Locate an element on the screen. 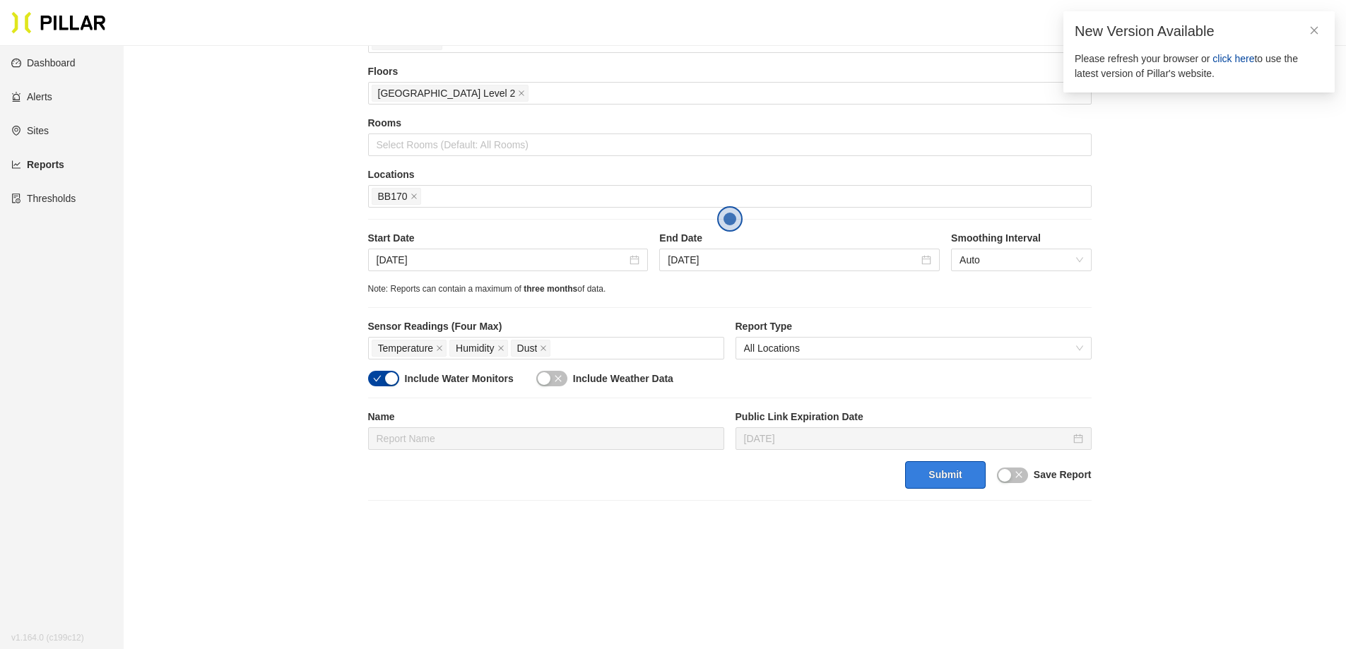 The width and height of the screenshot is (1346, 649). input: Oct 6, 2025 is located at coordinates (907, 439).